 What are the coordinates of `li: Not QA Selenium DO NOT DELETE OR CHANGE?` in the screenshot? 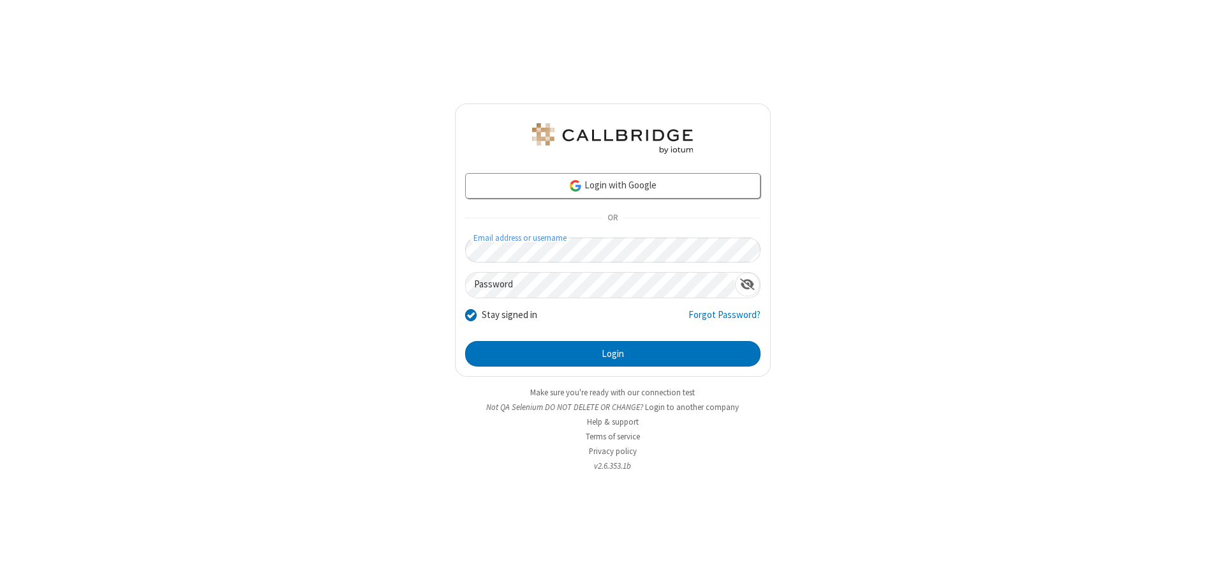 It's located at (613, 407).